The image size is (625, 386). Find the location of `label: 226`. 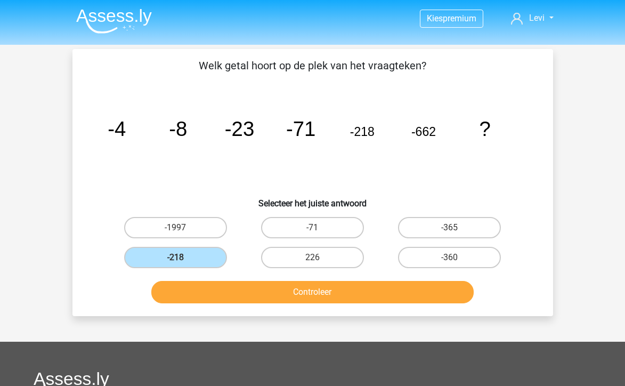

label: 226 is located at coordinates (312, 257).